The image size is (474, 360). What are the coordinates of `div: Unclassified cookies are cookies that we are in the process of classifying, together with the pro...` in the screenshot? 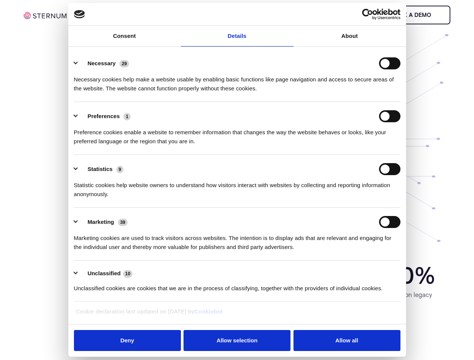 It's located at (237, 286).